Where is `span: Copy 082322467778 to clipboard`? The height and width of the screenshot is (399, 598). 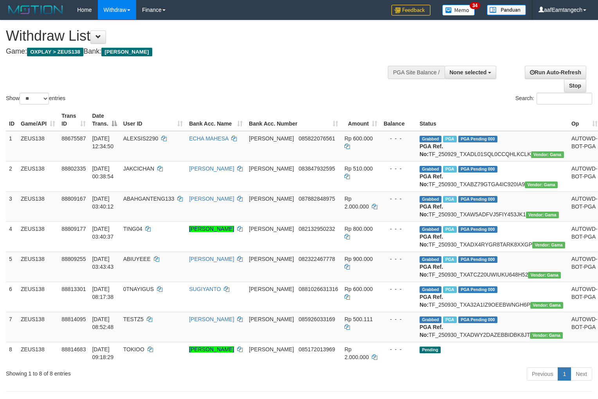
span: Copy 082322467778 to clipboard is located at coordinates (317, 259).